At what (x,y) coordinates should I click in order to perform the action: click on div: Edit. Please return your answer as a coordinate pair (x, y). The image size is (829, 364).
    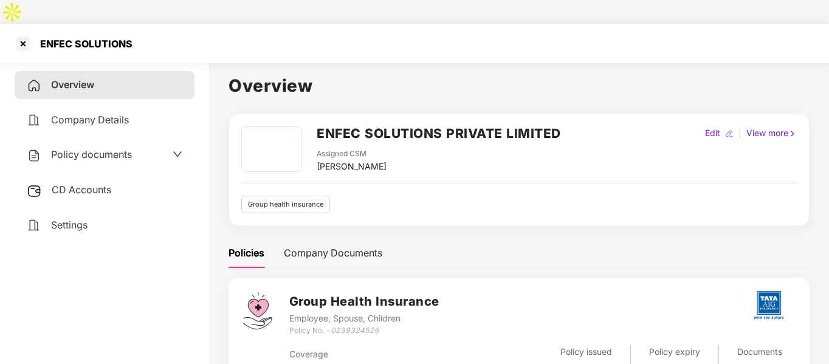
    Looking at the image, I should click on (712, 133).